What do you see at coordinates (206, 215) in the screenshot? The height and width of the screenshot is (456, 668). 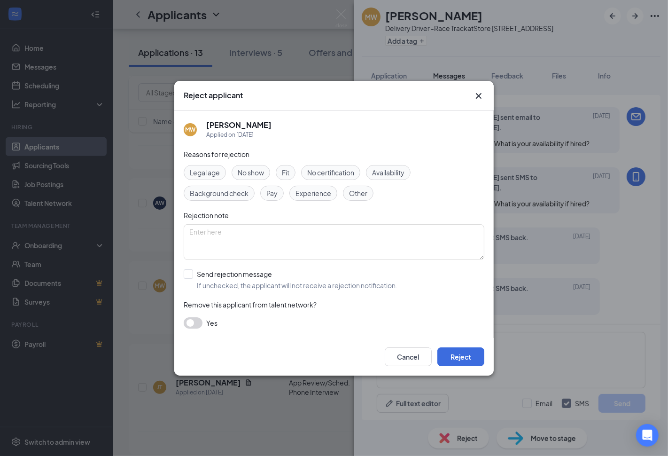 I see `span: Rejection note` at bounding box center [206, 215].